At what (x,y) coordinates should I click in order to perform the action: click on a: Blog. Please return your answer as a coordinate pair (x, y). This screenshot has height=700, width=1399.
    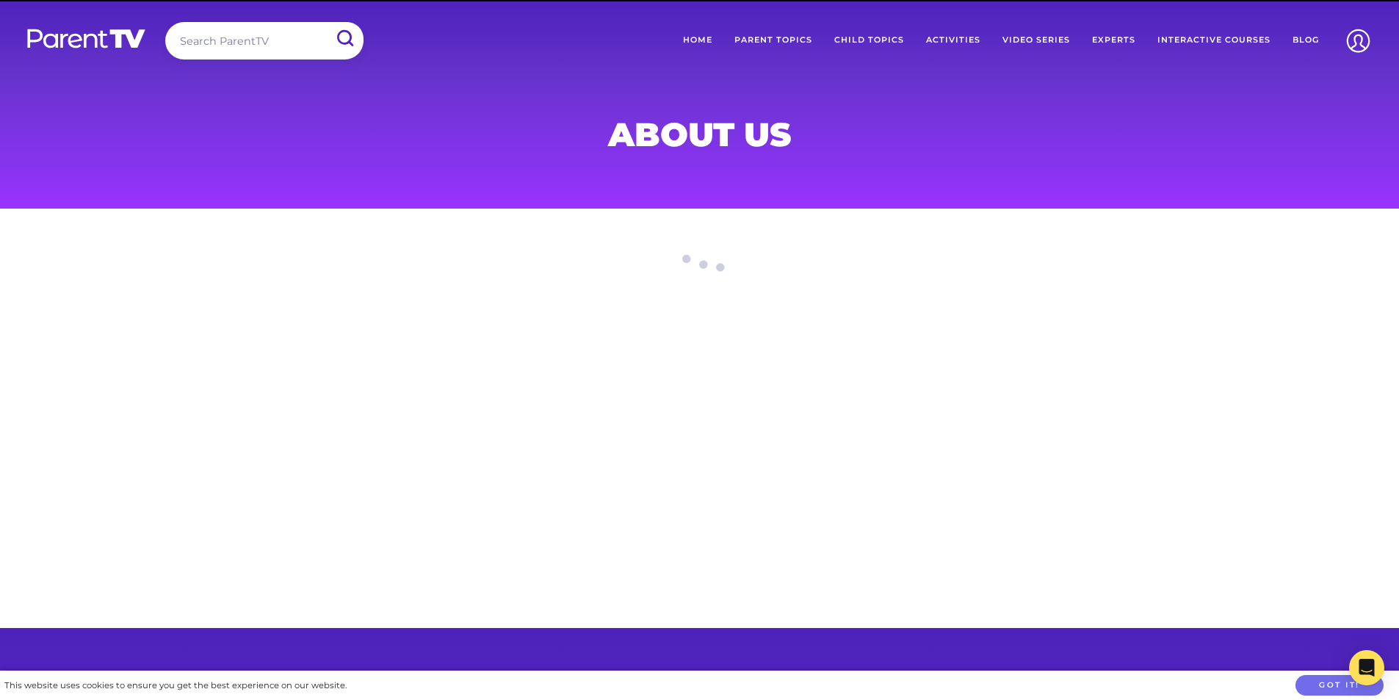
    Looking at the image, I should click on (1306, 40).